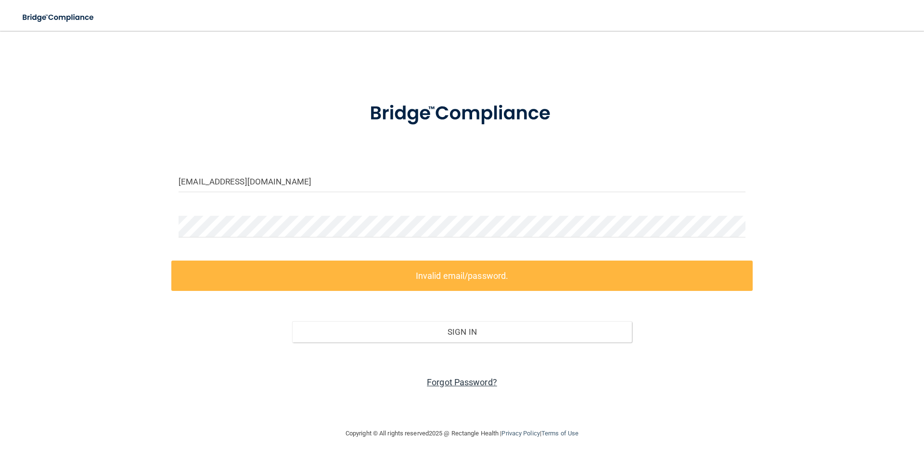 The height and width of the screenshot is (459, 924). I want to click on div: Copyright © All rights reserved 2025 @ Rectangle Health | |, so click(462, 433).